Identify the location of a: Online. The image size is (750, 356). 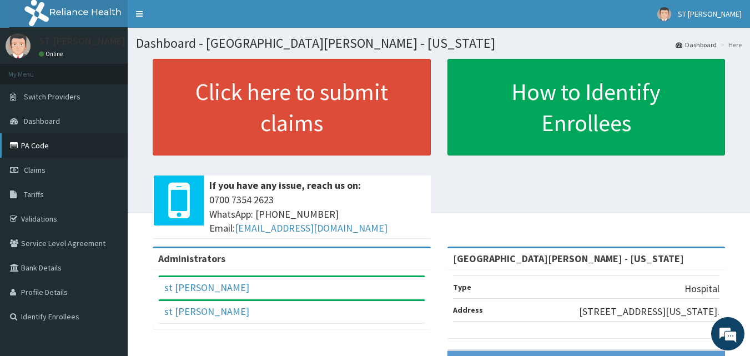
(52, 54).